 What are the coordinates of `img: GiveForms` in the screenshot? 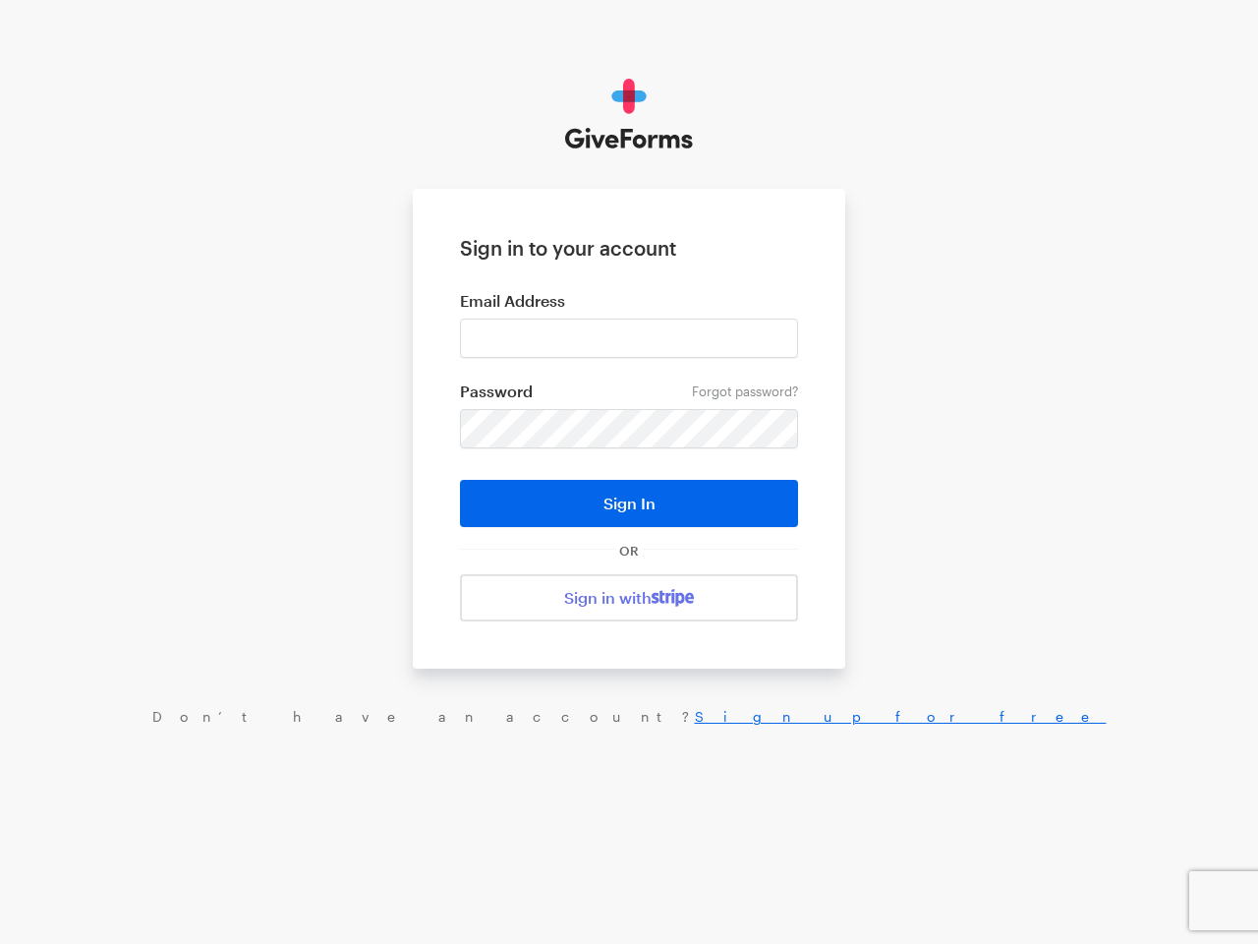 It's located at (629, 114).